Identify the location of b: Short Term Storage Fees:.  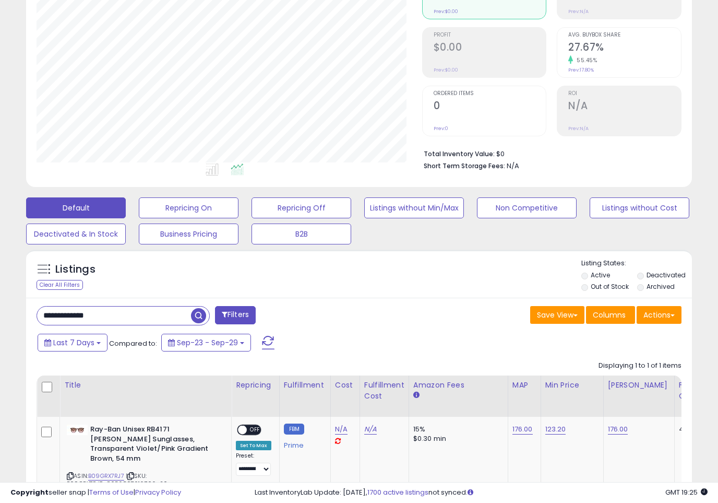
(464, 165).